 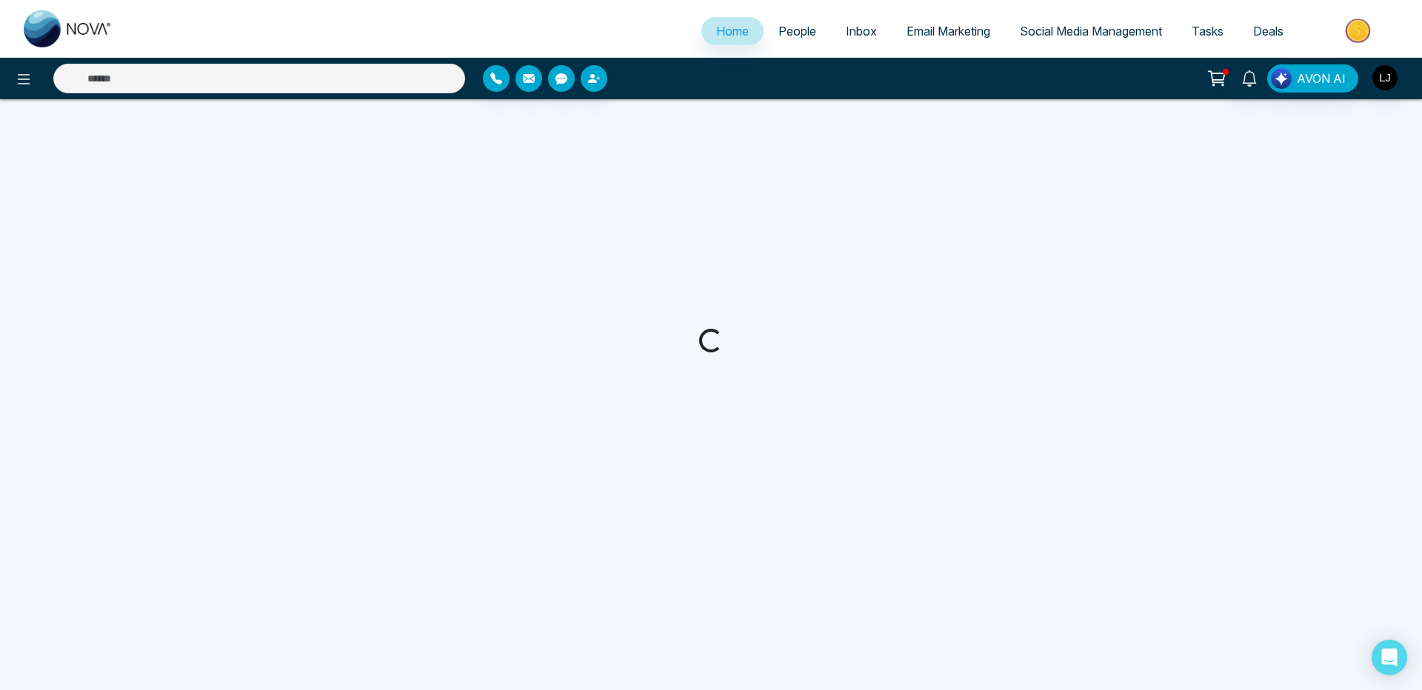 What do you see at coordinates (1321, 79) in the screenshot?
I see `span: AVON AI` at bounding box center [1321, 79].